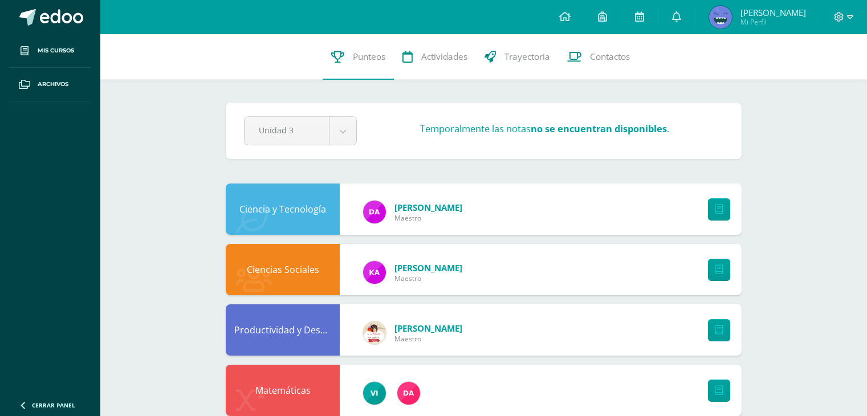  What do you see at coordinates (300, 131) in the screenshot?
I see `a: Unidad 3` at bounding box center [300, 131].